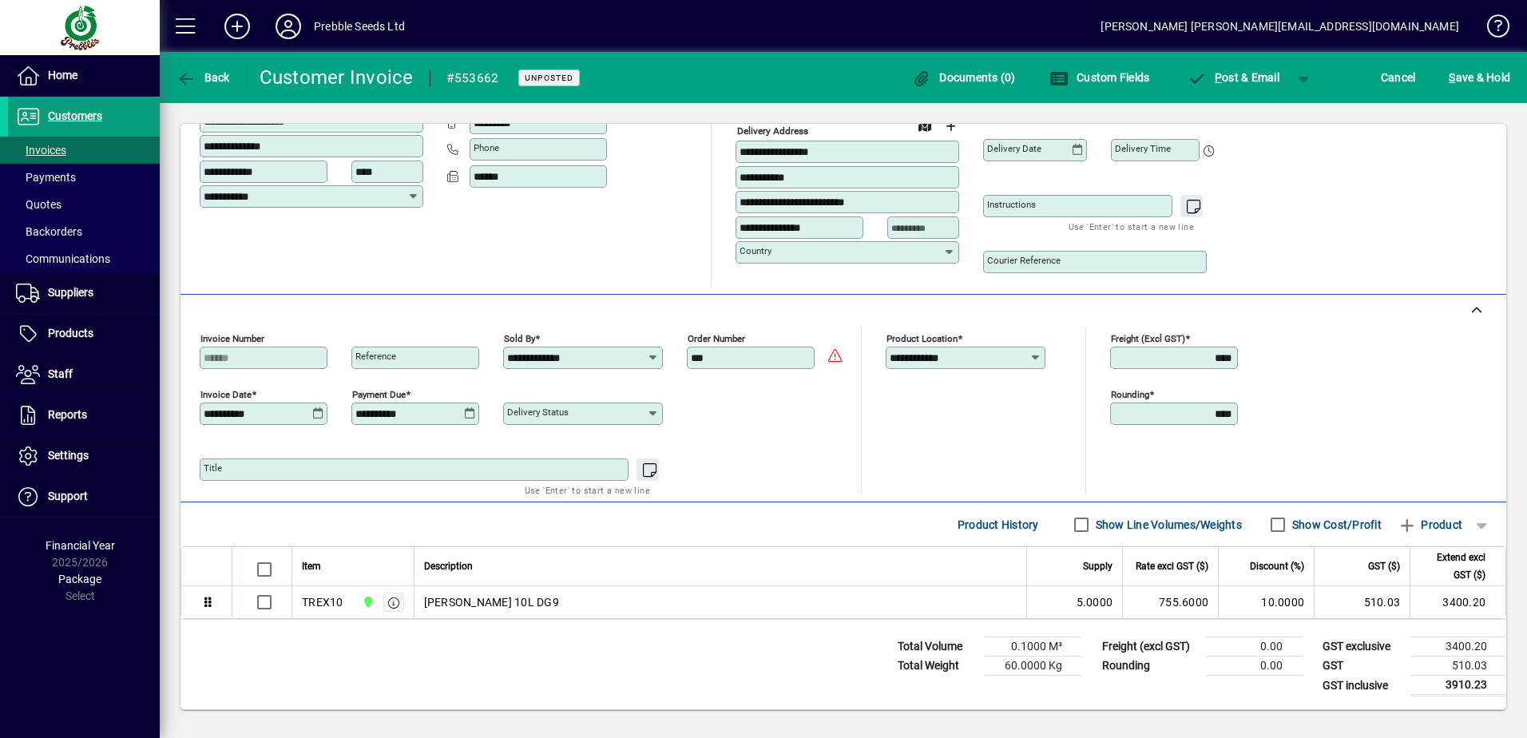 The height and width of the screenshot is (738, 1527). Describe the element at coordinates (1398, 77) in the screenshot. I see `span: Cancel` at that location.